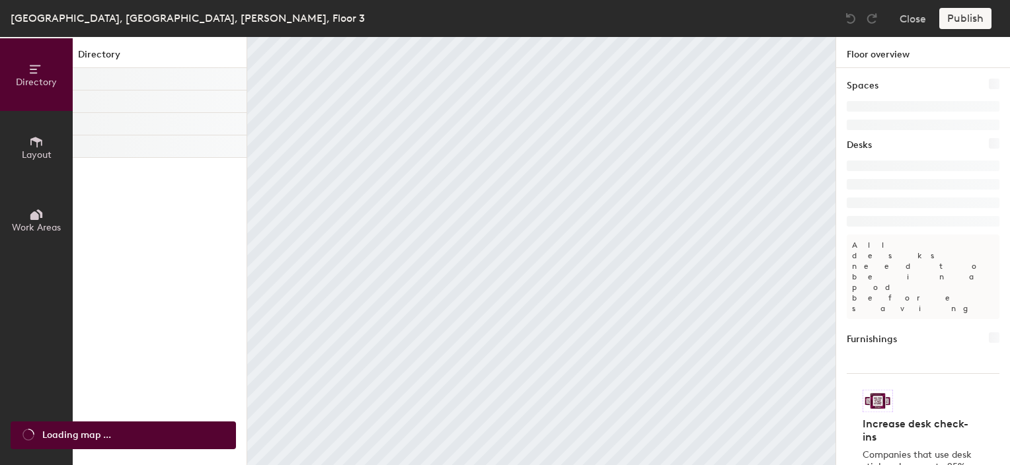 The width and height of the screenshot is (1010, 465). I want to click on span: Directory, so click(36, 82).